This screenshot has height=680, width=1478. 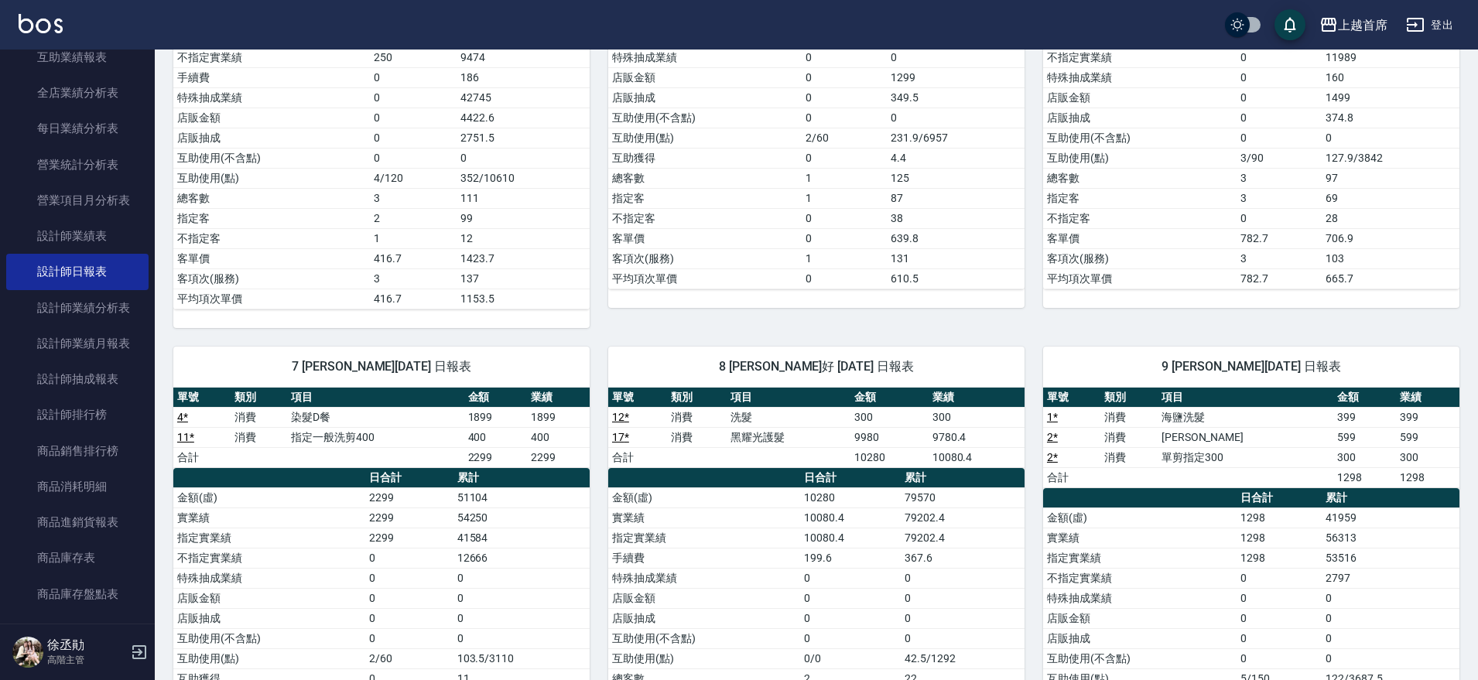 I want to click on a: 互助業績報表, so click(x=77, y=57).